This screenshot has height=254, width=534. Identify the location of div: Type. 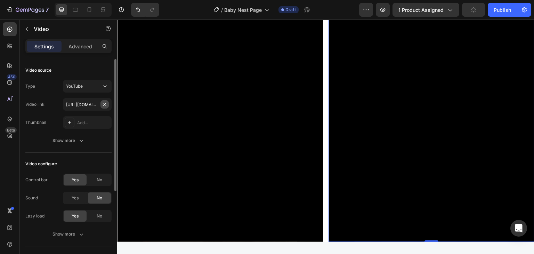
(30, 86).